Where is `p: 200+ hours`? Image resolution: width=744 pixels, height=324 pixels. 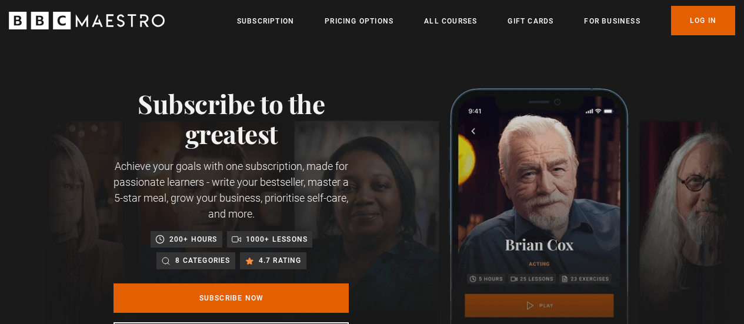 p: 200+ hours is located at coordinates (193, 239).